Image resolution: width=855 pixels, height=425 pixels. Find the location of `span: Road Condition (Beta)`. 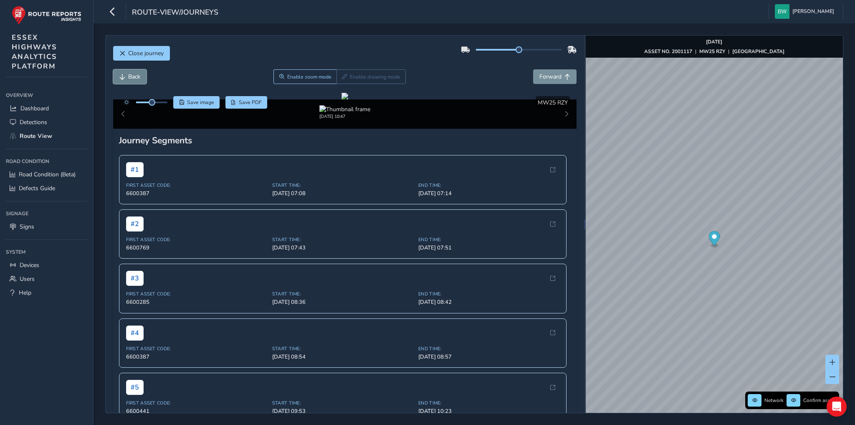

span: Road Condition (Beta) is located at coordinates (47, 174).